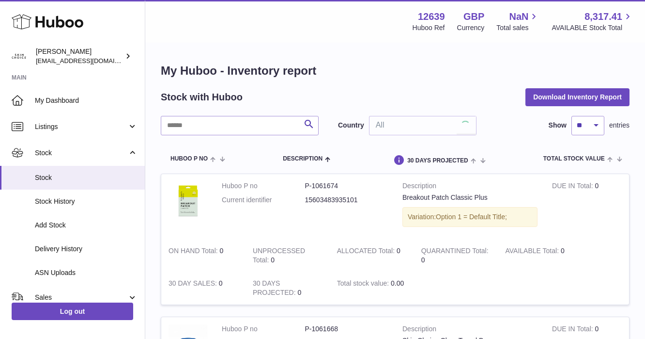 The width and height of the screenshot is (645, 339). Describe the element at coordinates (395, 71) in the screenshot. I see `h1: My Huboo - Inventory report` at that location.